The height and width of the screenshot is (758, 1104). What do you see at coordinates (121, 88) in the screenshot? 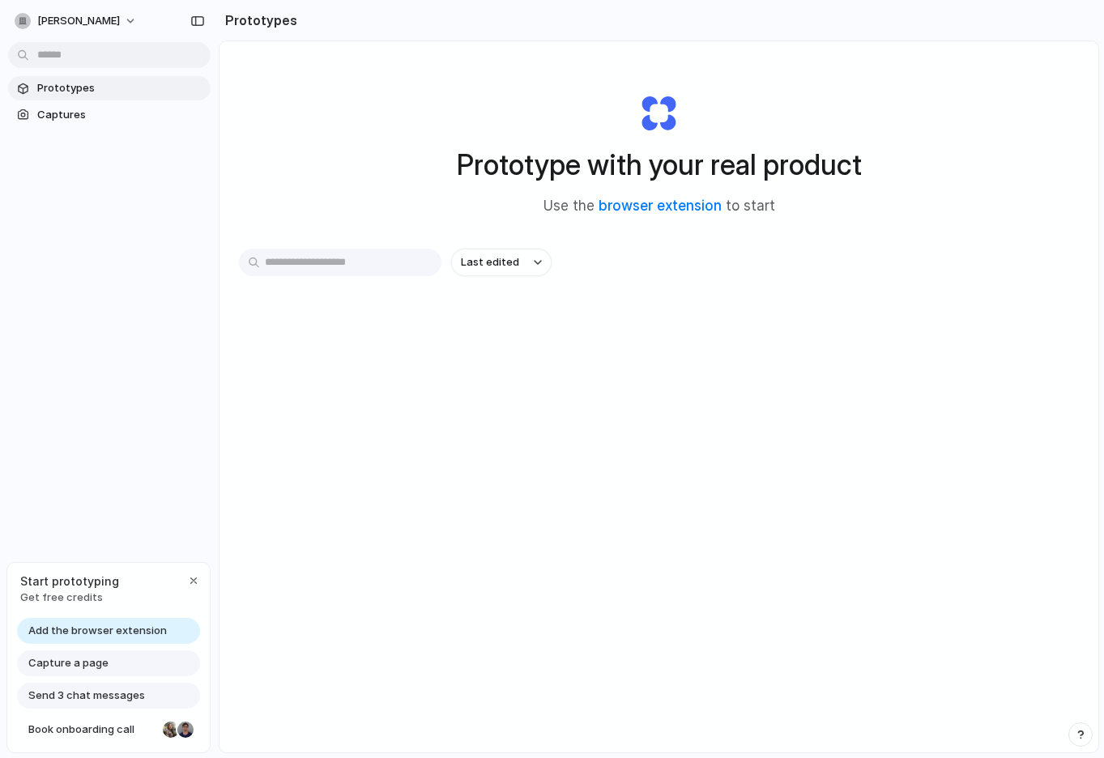
I see `span: Prototypes` at bounding box center [121, 88].